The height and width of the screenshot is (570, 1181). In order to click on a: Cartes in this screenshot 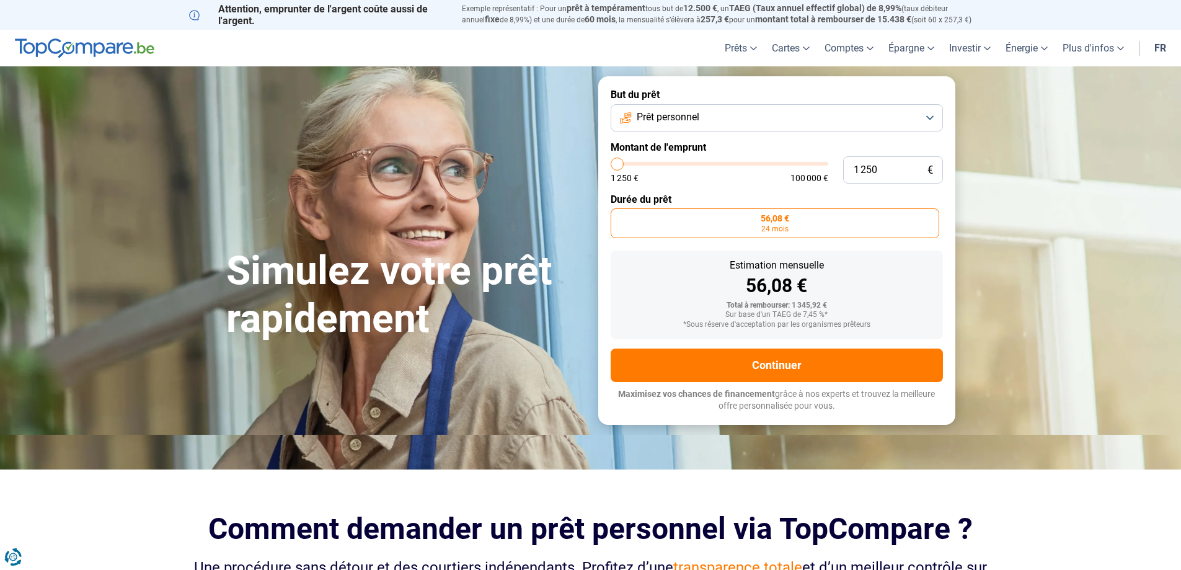, I will do `click(790, 48)`.